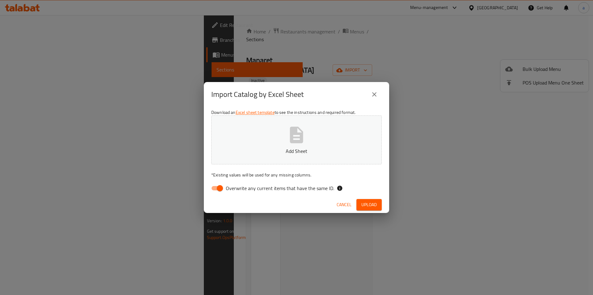 The image size is (593, 295). I want to click on span: Cancel, so click(344, 204).